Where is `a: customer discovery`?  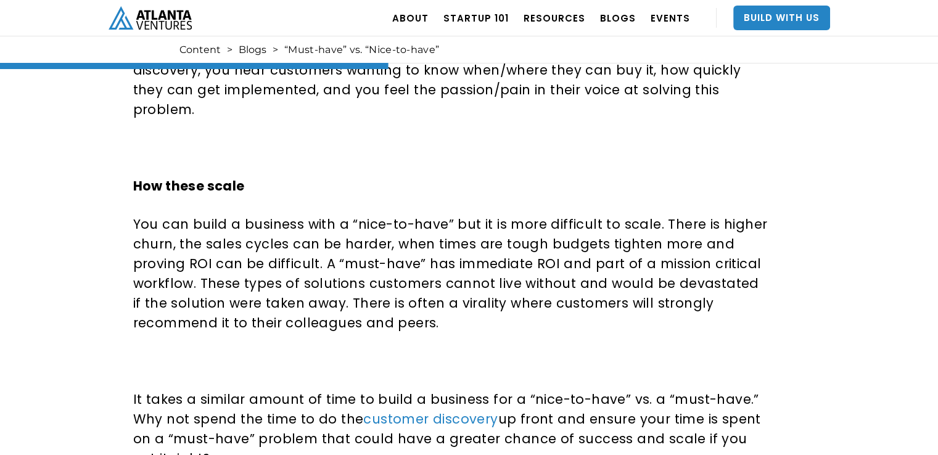
a: customer discovery is located at coordinates (430, 419).